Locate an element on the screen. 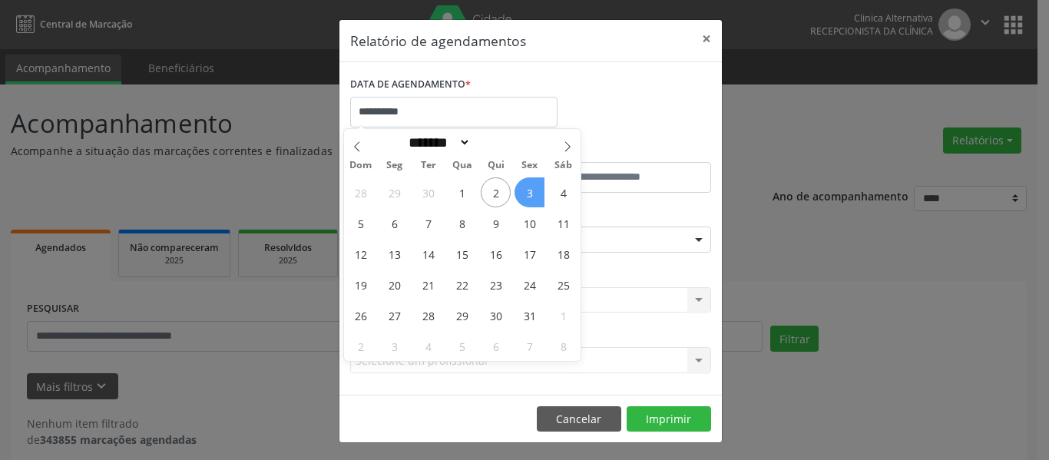  span: Sáb is located at coordinates (564, 165).